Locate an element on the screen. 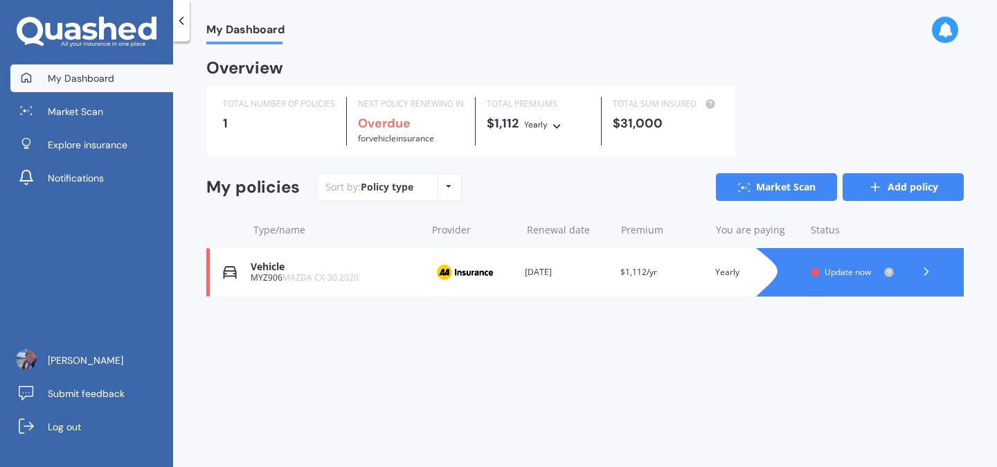 This screenshot has height=467, width=997. a: Explore insurance is located at coordinates (91, 145).